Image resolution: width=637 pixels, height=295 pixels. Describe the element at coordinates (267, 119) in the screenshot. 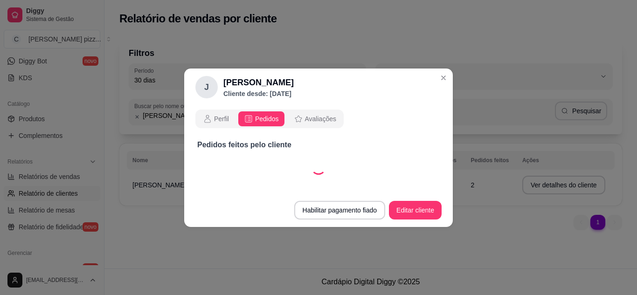

I see `span: Pedidos` at that location.